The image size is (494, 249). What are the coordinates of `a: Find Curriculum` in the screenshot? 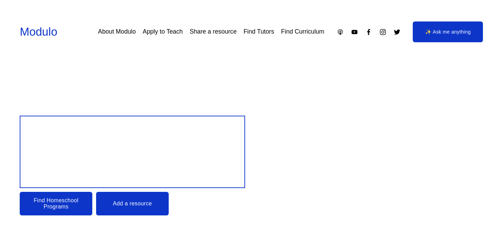 It's located at (303, 31).